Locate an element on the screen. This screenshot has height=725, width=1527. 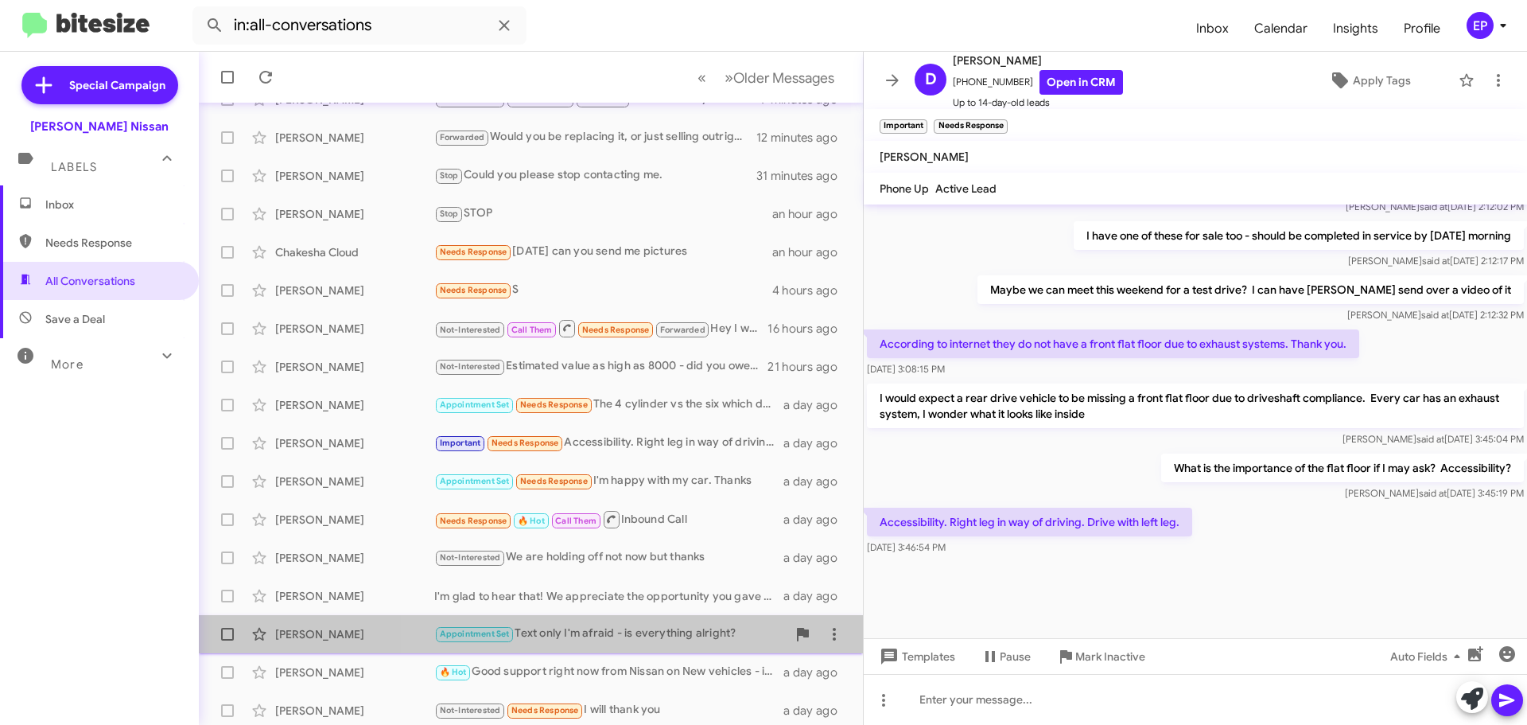
div: S is located at coordinates (603, 290).